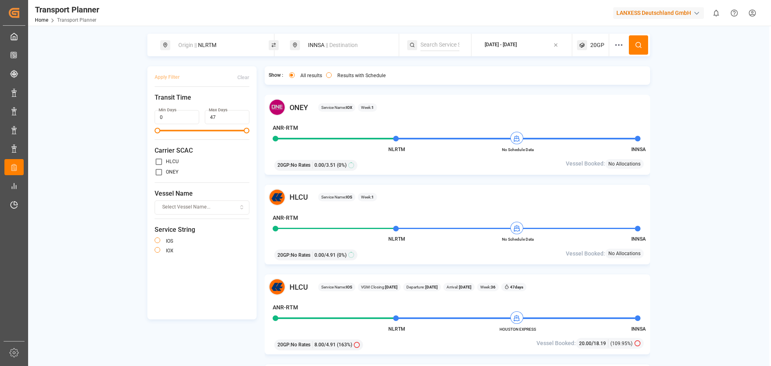 The height and width of the screenshot is (366, 771). I want to click on label: IOX, so click(169, 251).